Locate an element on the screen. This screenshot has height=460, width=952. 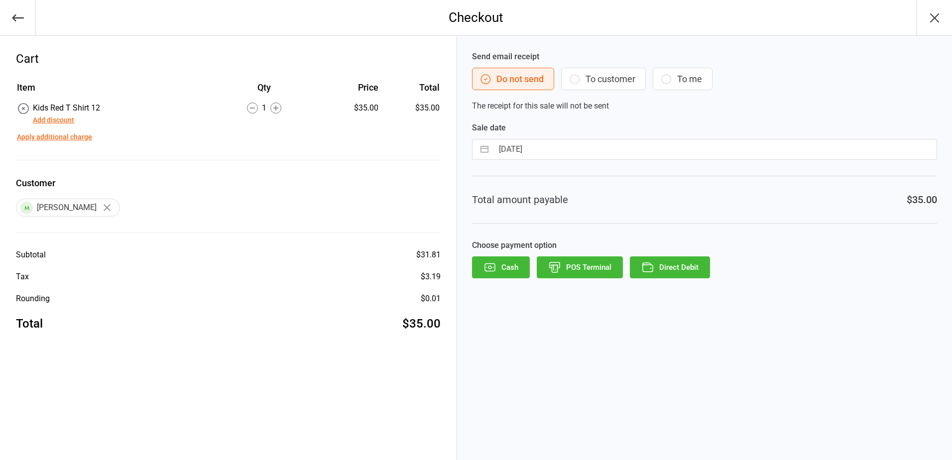
label: Sale date is located at coordinates (704, 128).